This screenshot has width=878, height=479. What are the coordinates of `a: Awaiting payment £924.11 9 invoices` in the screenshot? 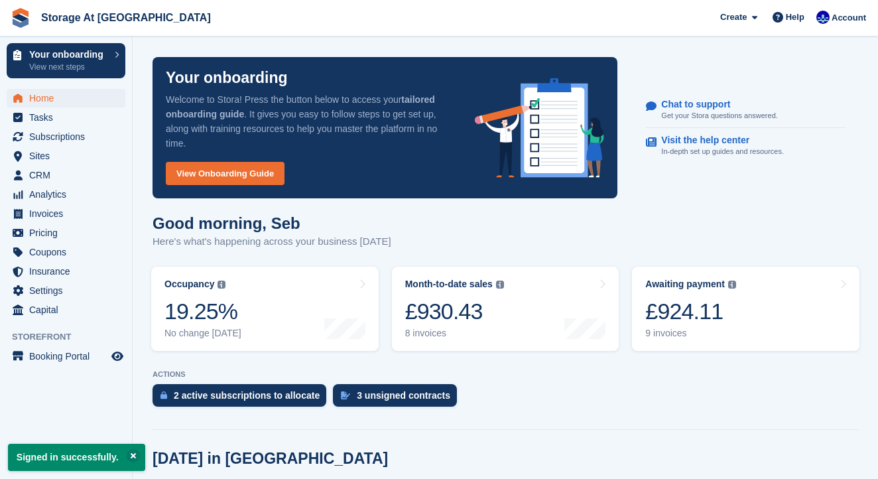 It's located at (745, 308).